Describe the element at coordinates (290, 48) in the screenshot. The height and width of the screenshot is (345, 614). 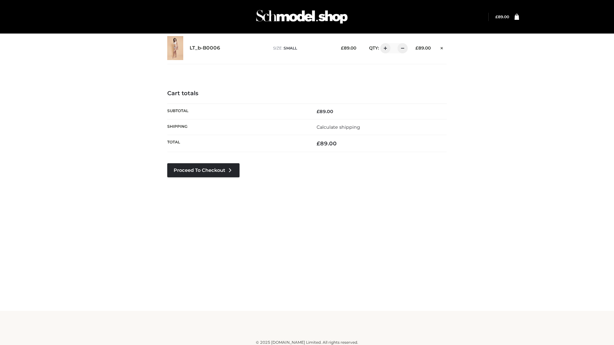
I see `span: SMALL` at that location.